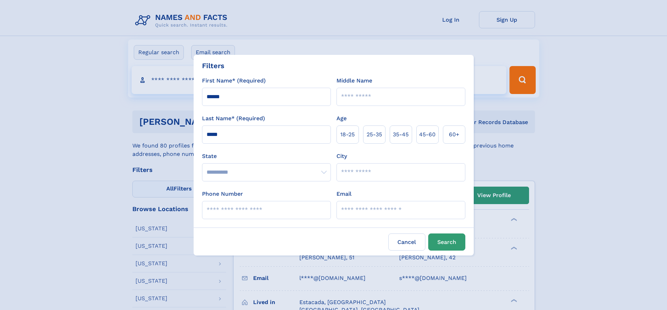  Describe the element at coordinates (447, 242) in the screenshot. I see `button: Search` at that location.